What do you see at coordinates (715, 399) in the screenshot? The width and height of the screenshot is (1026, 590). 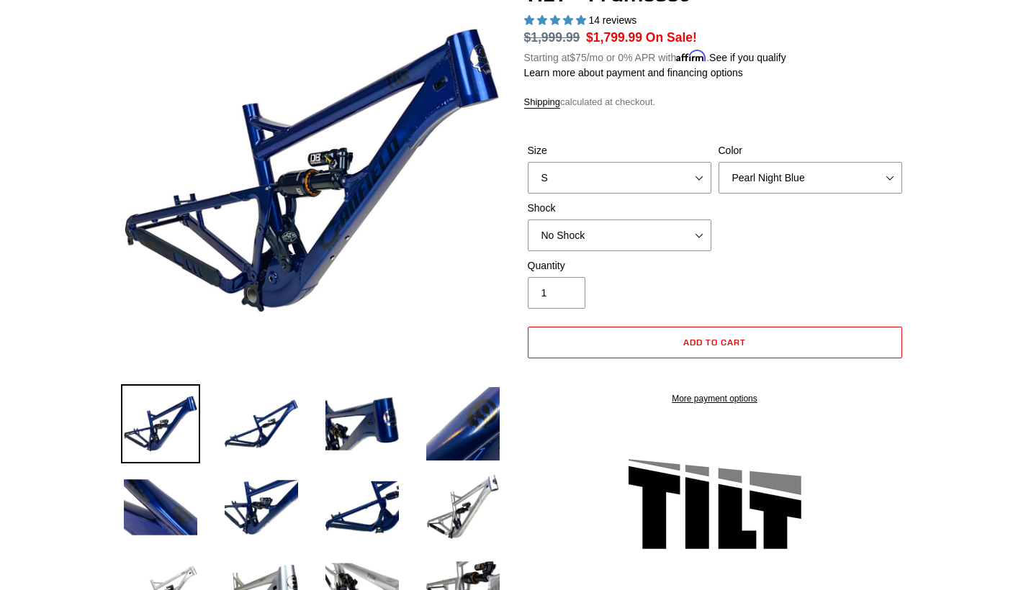 I see `a: More payment options` at bounding box center [715, 399].